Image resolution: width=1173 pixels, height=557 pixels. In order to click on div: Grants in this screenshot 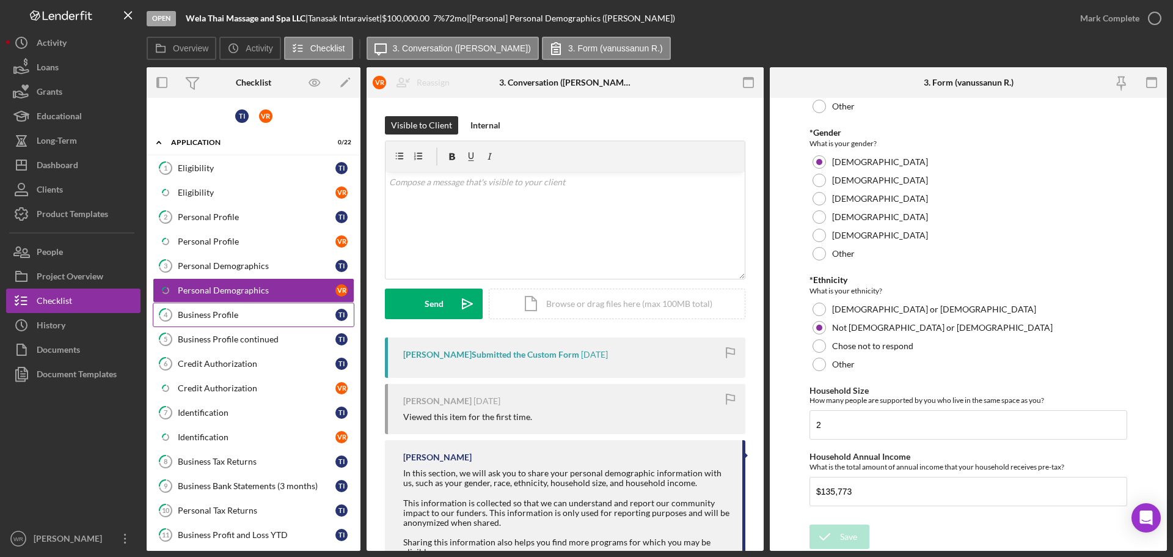, I will do `click(49, 93)`.